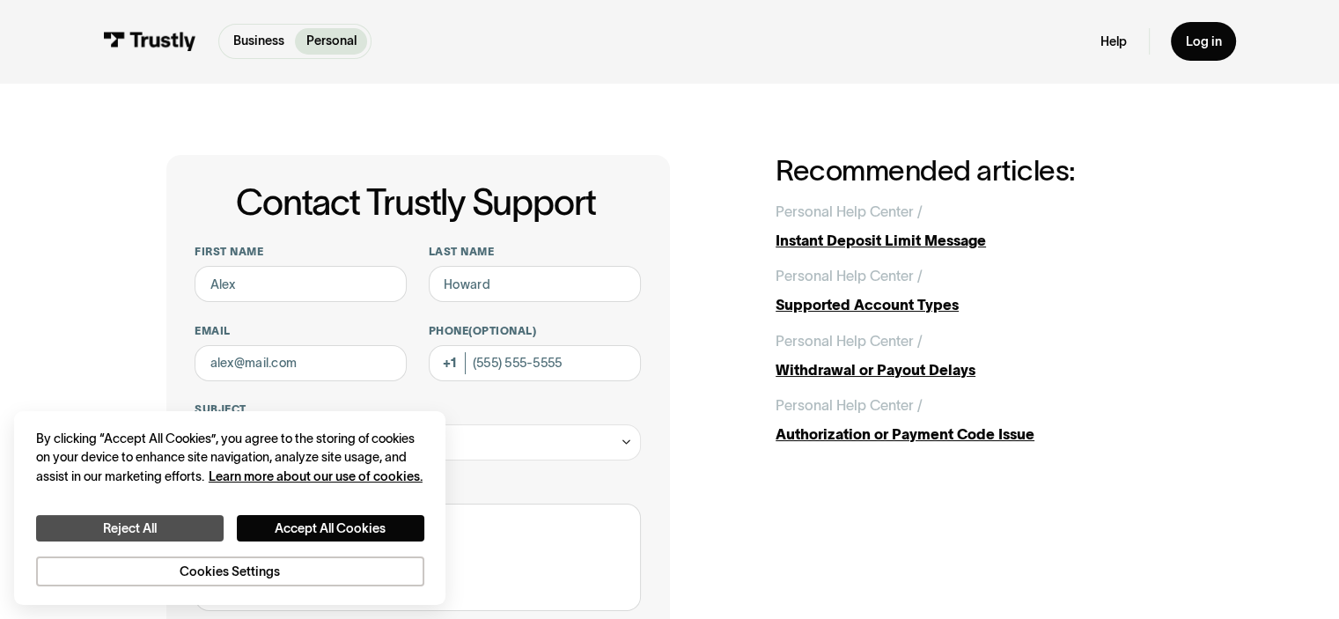 Image resolution: width=1339 pixels, height=619 pixels. Describe the element at coordinates (417, 409) in the screenshot. I see `label: Subject` at that location.